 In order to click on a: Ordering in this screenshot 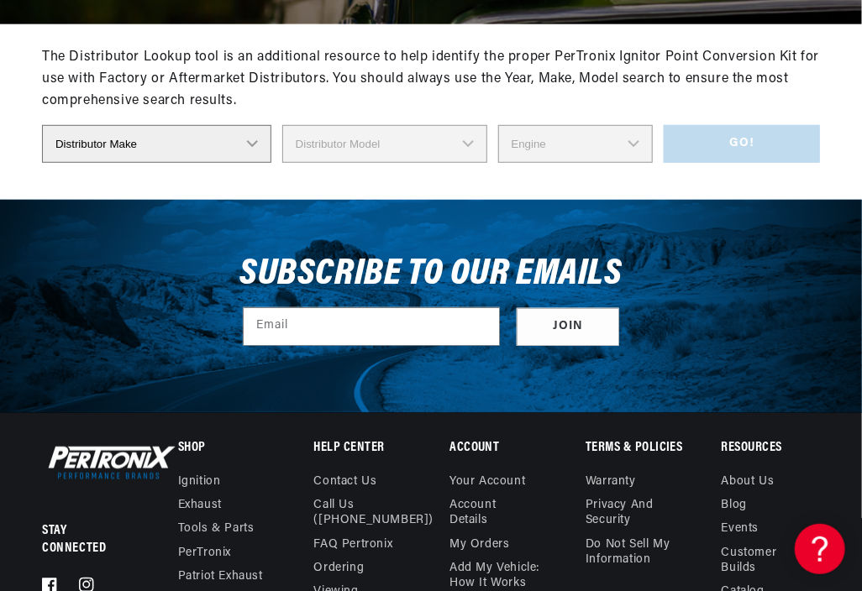, I will do `click(339, 569)`.